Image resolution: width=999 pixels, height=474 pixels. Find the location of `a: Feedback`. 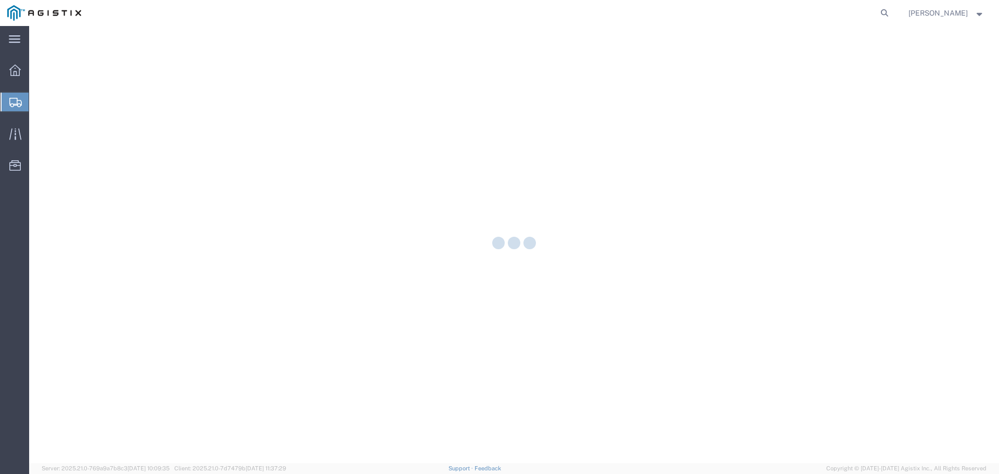

a: Feedback is located at coordinates (488, 468).